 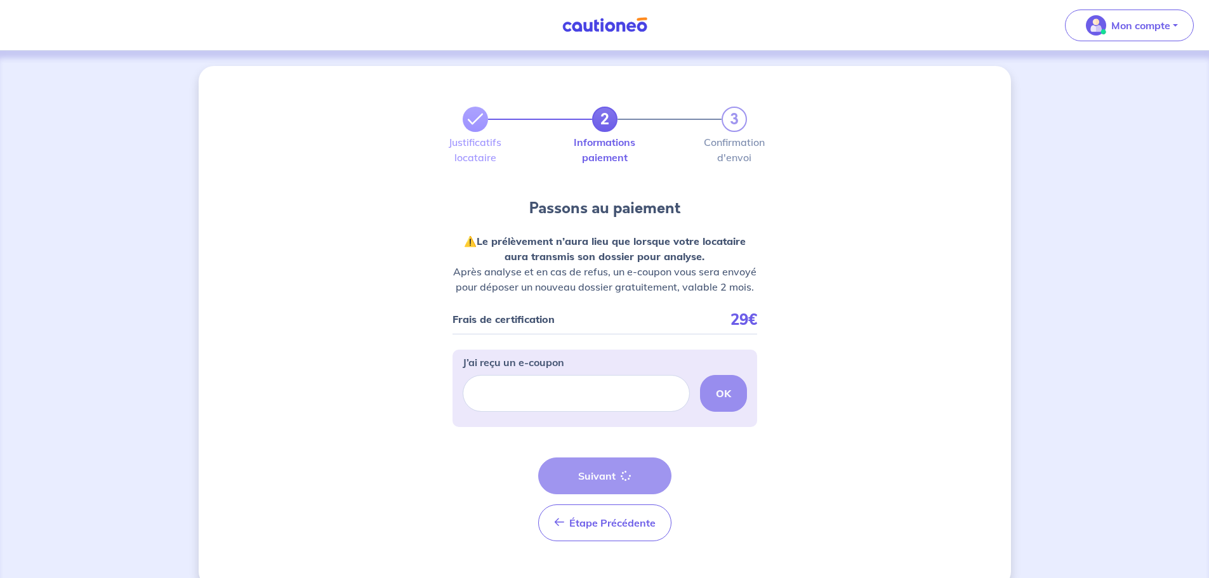 What do you see at coordinates (613, 523) in the screenshot?
I see `span: Étape Précédente` at bounding box center [613, 523].